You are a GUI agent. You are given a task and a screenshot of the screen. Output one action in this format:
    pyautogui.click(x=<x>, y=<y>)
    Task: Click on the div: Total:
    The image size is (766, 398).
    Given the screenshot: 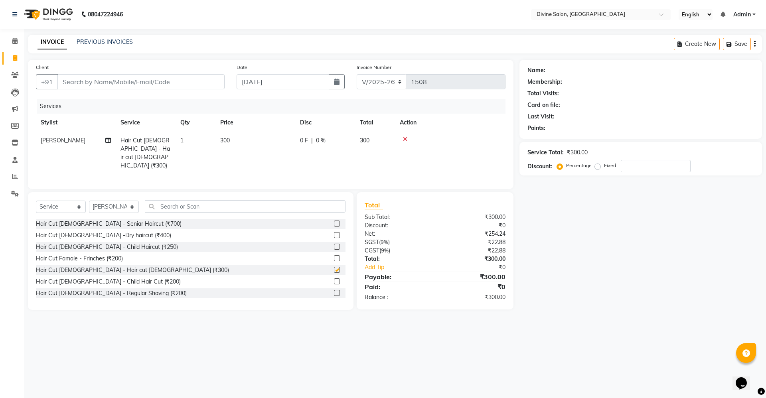 What is the action you would take?
    pyautogui.click(x=397, y=259)
    